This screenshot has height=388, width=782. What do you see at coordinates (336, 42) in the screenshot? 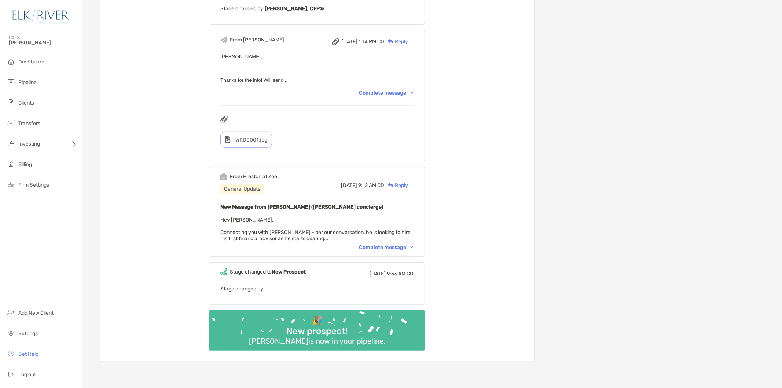
I see `img: attachment` at bounding box center [336, 42].